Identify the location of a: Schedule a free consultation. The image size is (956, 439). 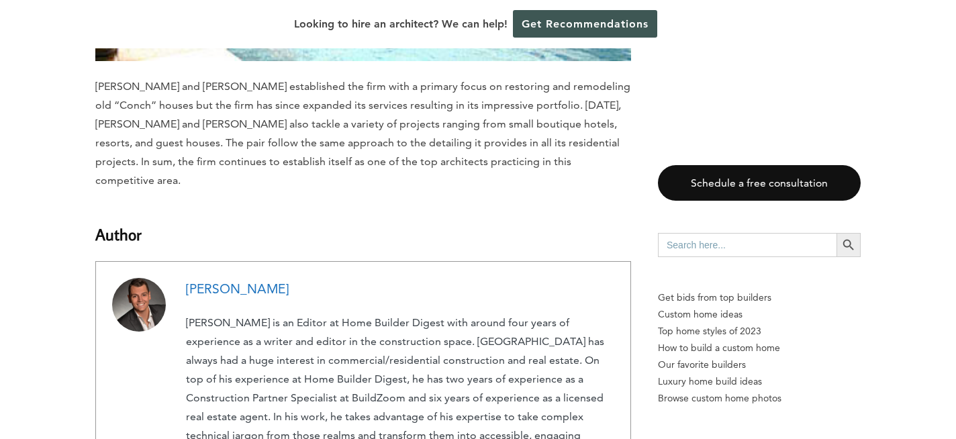
(759, 183).